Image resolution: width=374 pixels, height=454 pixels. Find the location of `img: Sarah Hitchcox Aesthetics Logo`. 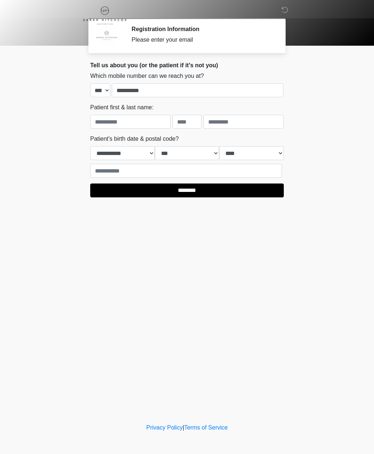

img: Sarah Hitchcox Aesthetics Logo is located at coordinates (105, 15).